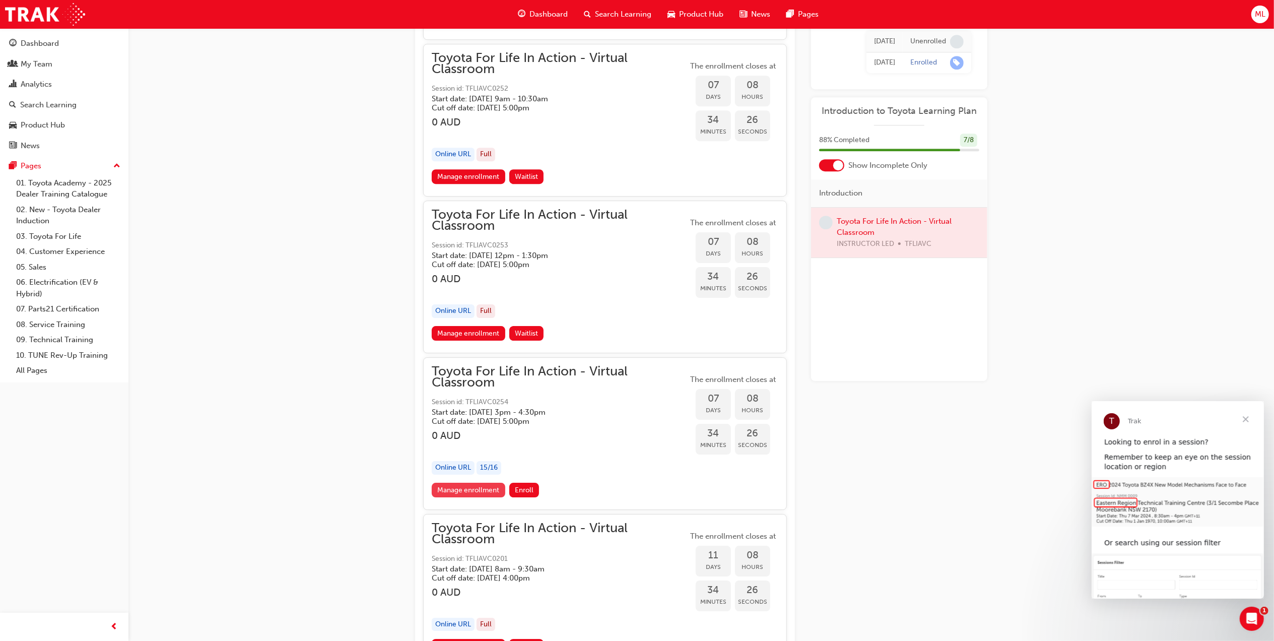  I want to click on a: Search Learning, so click(64, 105).